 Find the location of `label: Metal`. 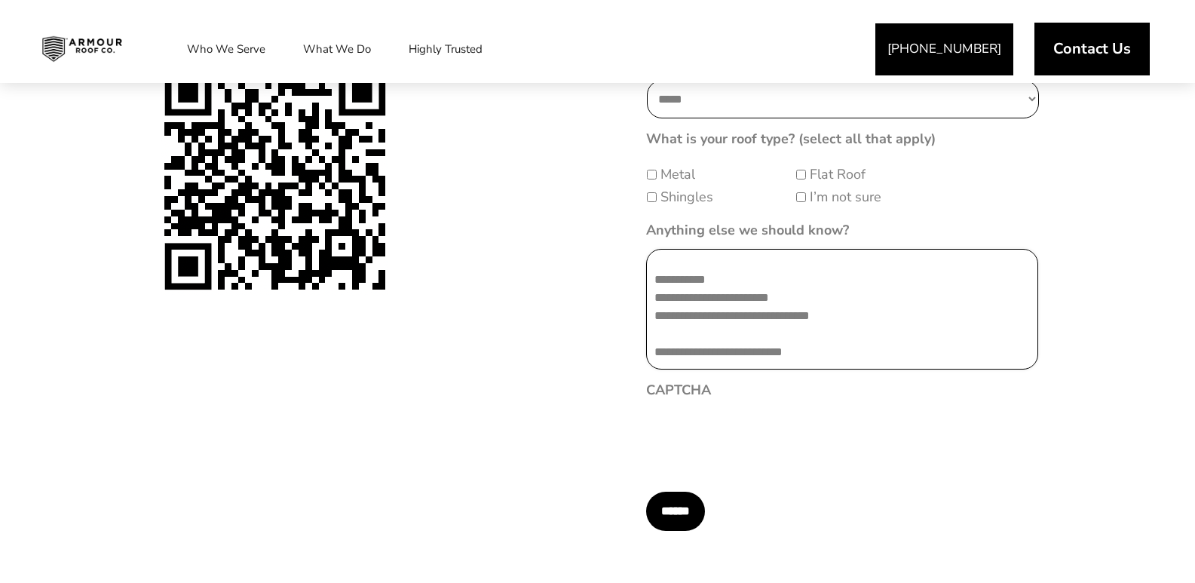

label: Metal is located at coordinates (678, 174).